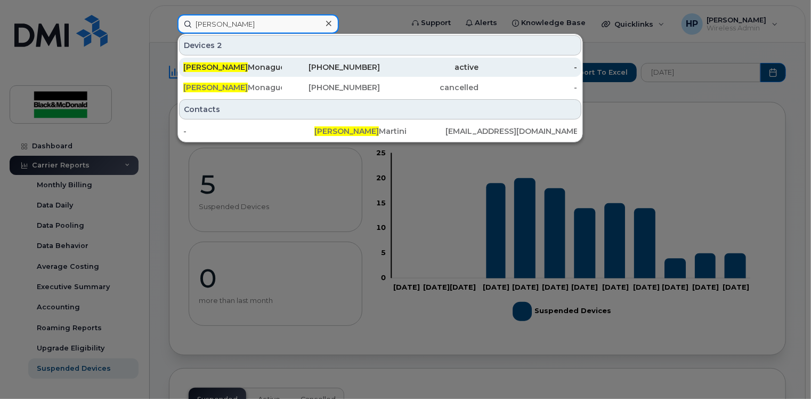  What do you see at coordinates (380, 45) in the screenshot?
I see `div: Devices` at bounding box center [380, 45].